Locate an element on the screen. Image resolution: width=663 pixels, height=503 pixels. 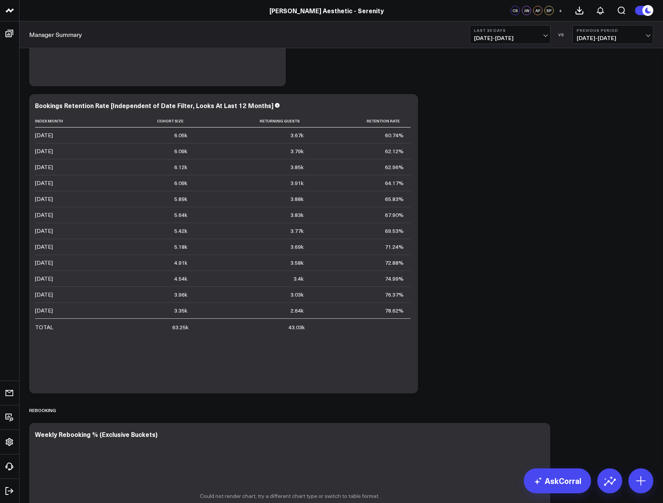
div: 5.89k is located at coordinates (181, 199).